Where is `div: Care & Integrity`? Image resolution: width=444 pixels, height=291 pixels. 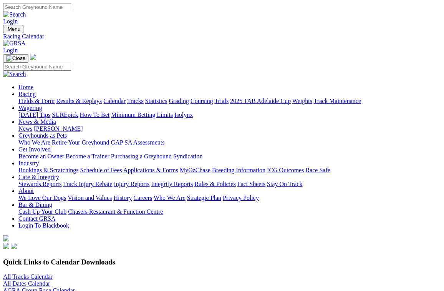 div: Care & Integrity is located at coordinates (230, 184).